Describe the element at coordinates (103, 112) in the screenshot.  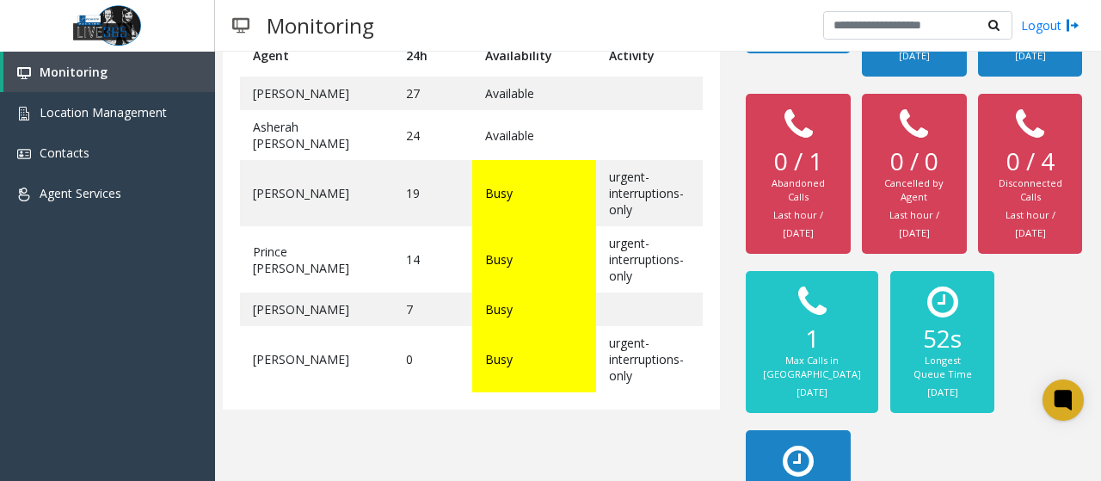
I see `span: Location Management` at that location.